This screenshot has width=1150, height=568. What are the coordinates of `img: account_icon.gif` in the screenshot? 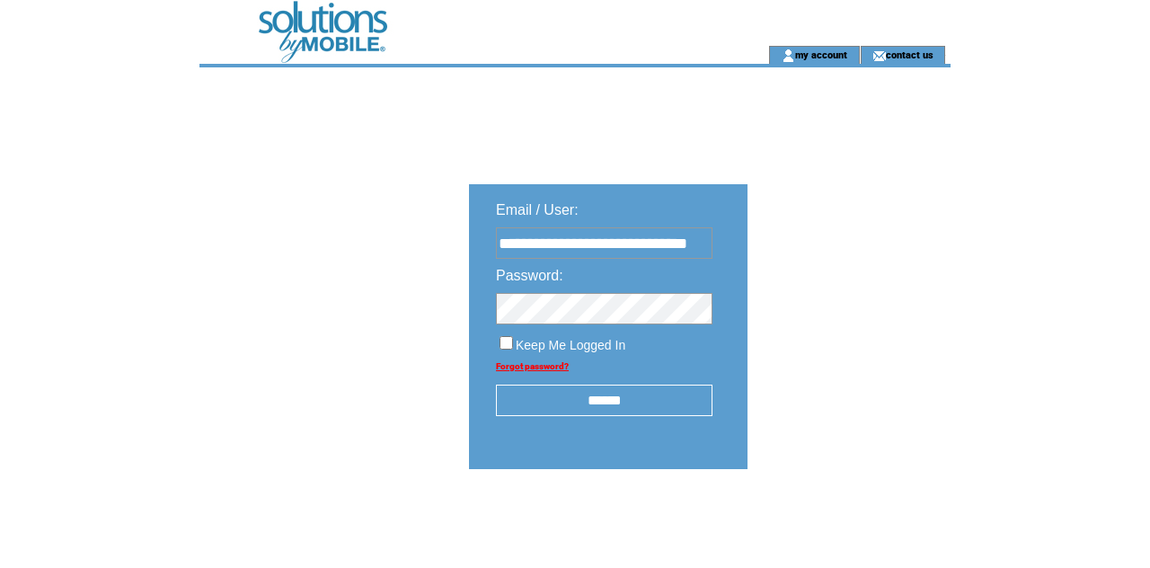 It's located at (788, 56).